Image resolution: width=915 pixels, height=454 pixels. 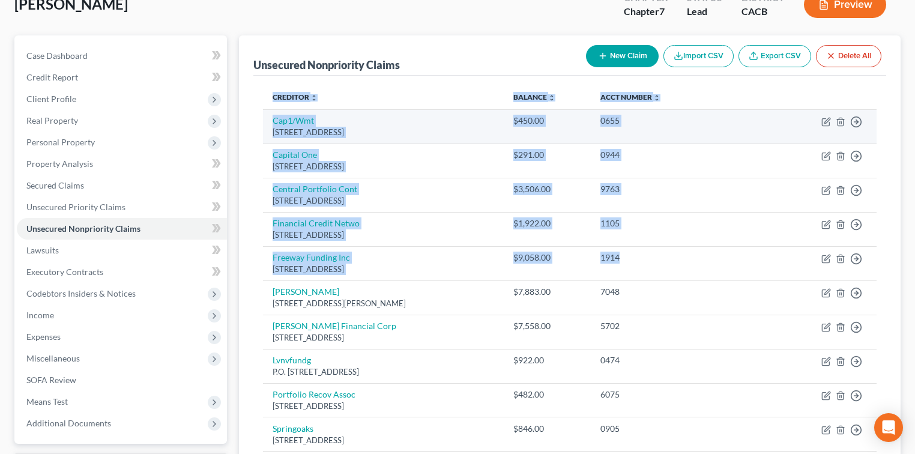 What do you see at coordinates (61, 142) in the screenshot?
I see `span: Personal Property` at bounding box center [61, 142].